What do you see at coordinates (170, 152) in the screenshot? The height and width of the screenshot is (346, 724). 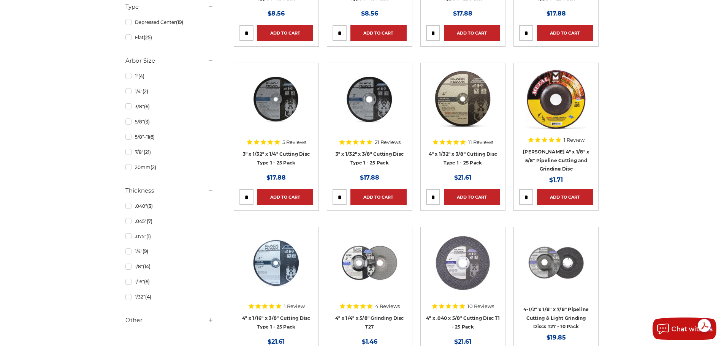 I see `a: 7/8"` at bounding box center [170, 152].